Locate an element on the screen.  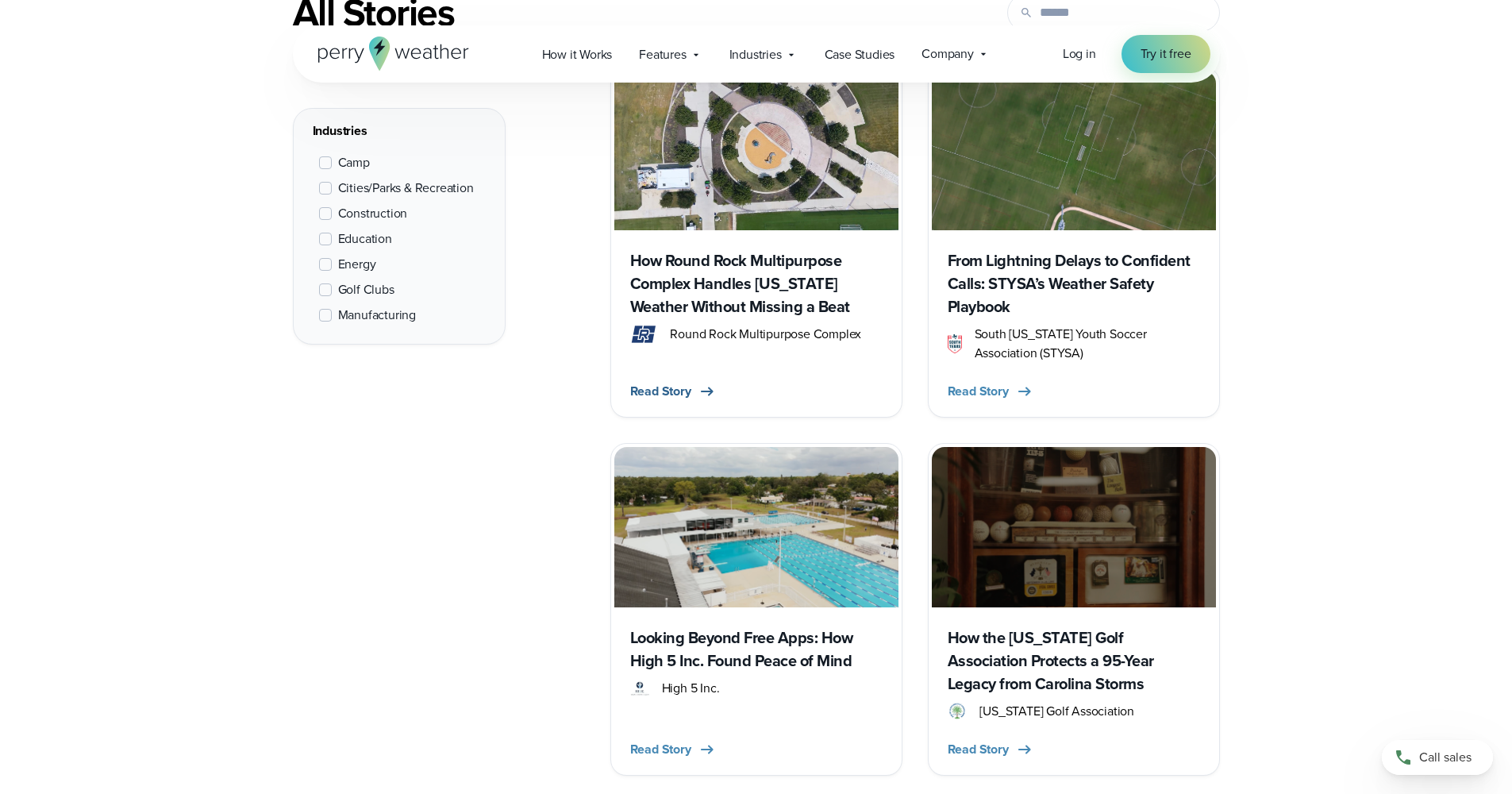
span: Industries is located at coordinates (756, 55).